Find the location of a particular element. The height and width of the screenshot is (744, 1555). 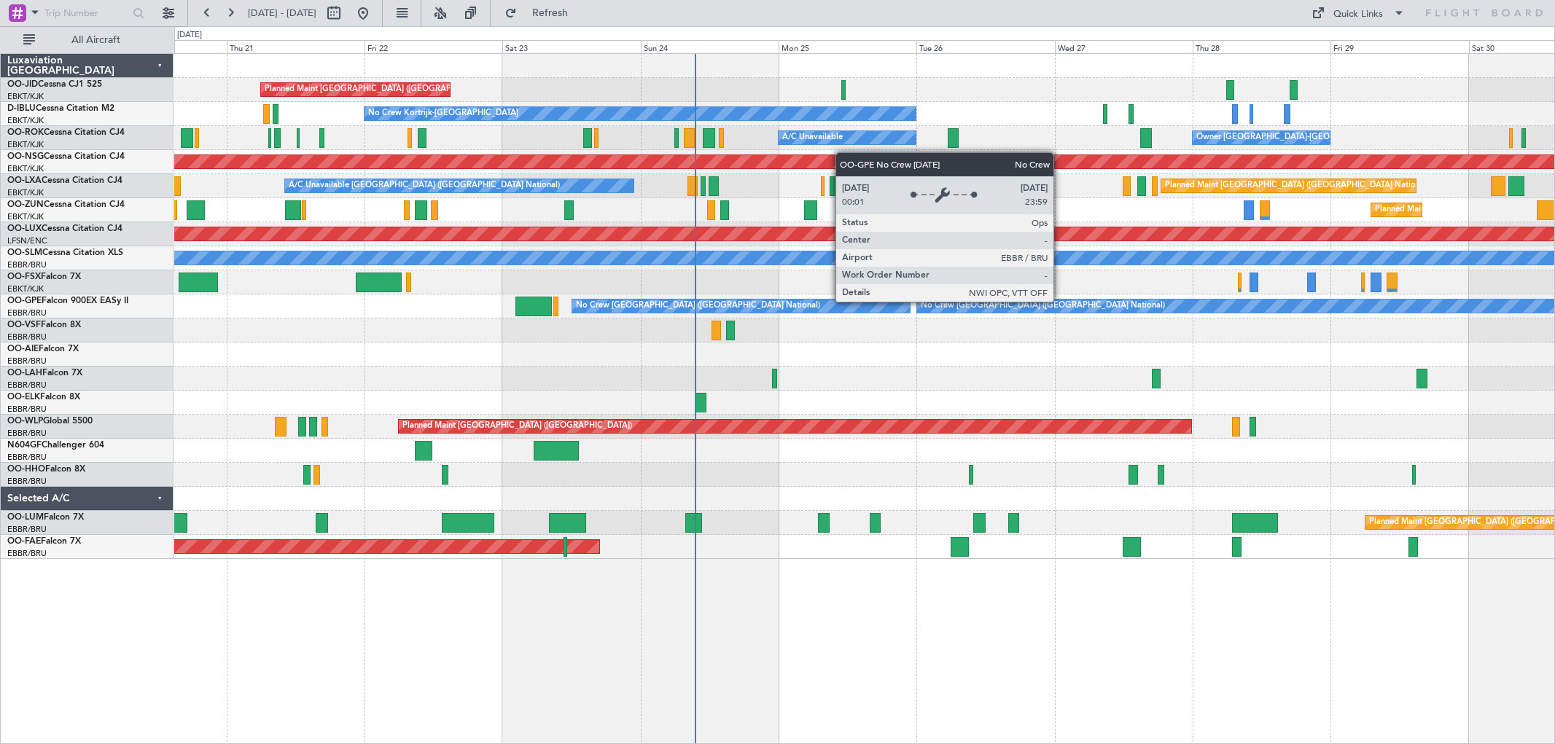

a: OO-NSGCessna Citation CJ4 is located at coordinates (66, 157).